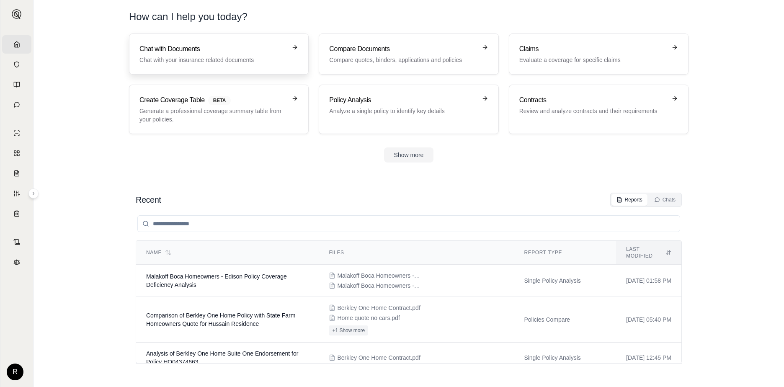  What do you see at coordinates (402, 60) in the screenshot?
I see `p: Compare quotes, binders, applications and policies` at bounding box center [402, 60].